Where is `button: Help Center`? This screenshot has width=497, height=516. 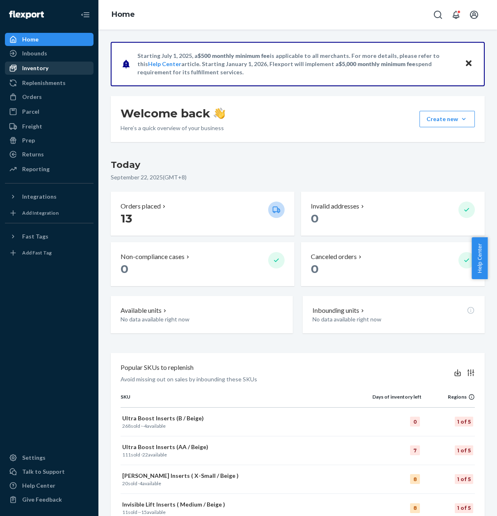 button: Help Center is located at coordinates (480, 258).